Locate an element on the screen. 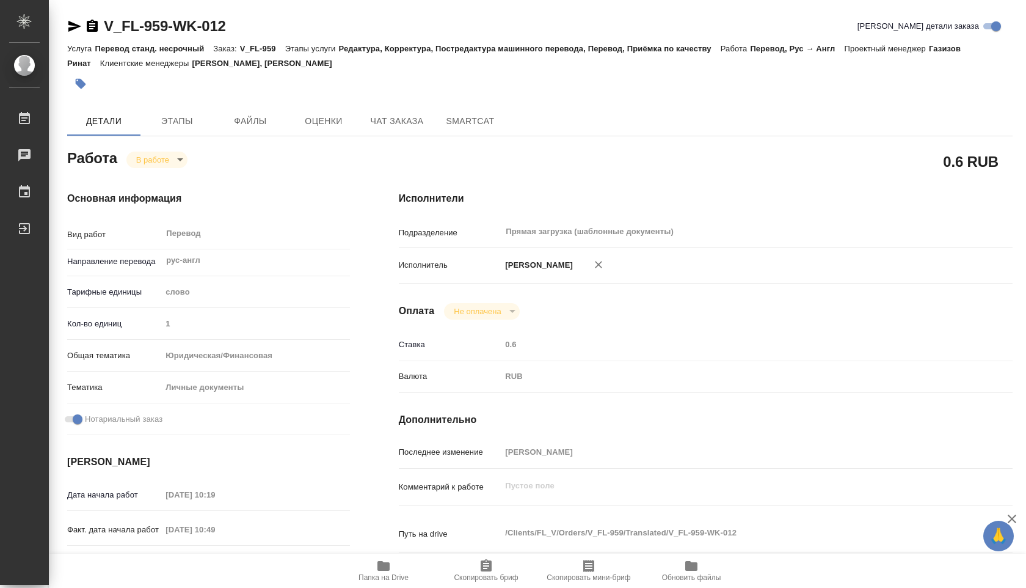 The height and width of the screenshot is (588, 1026). p: Комментарий к работе is located at coordinates (450, 487).